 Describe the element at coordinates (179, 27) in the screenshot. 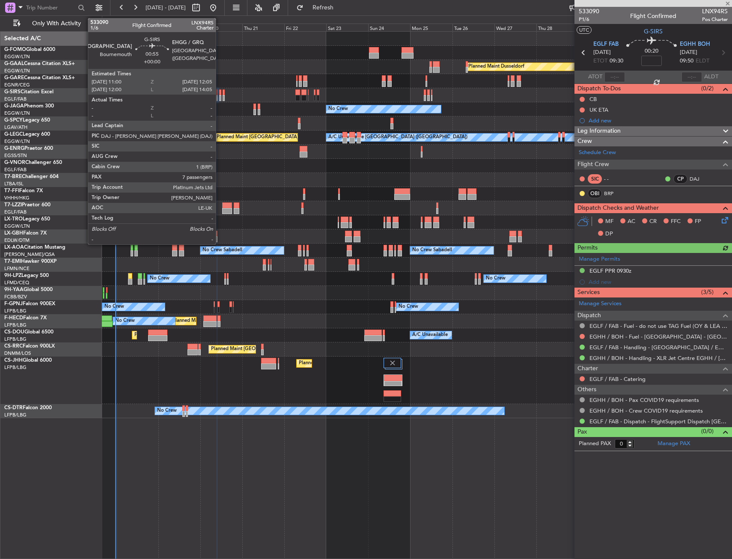

I see `div: Tue 19` at that location.